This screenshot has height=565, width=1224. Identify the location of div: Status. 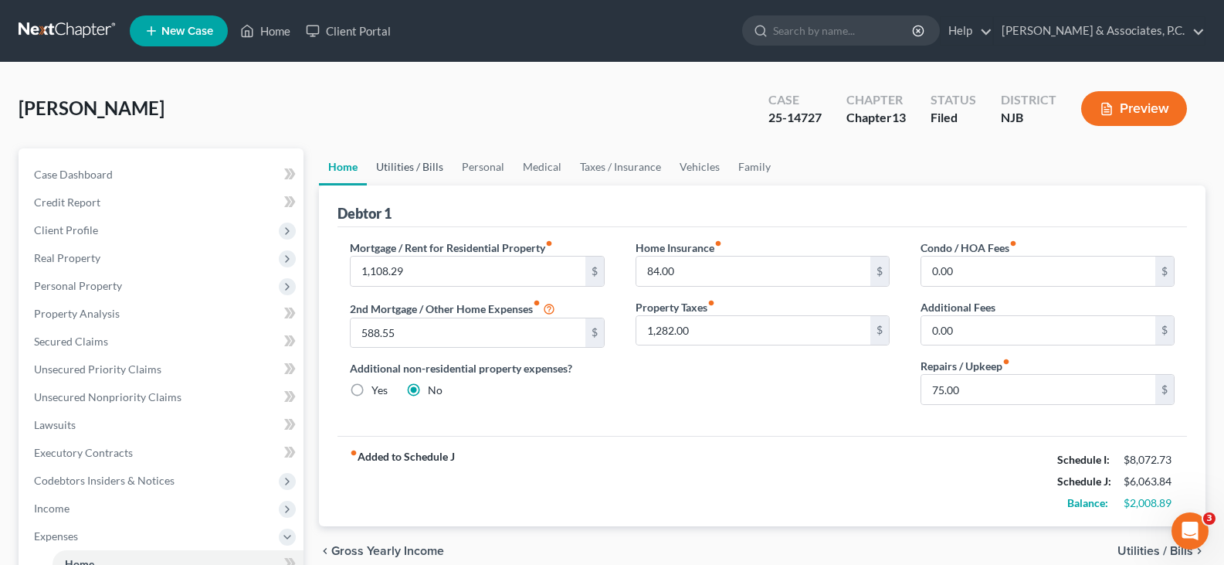
(953, 100).